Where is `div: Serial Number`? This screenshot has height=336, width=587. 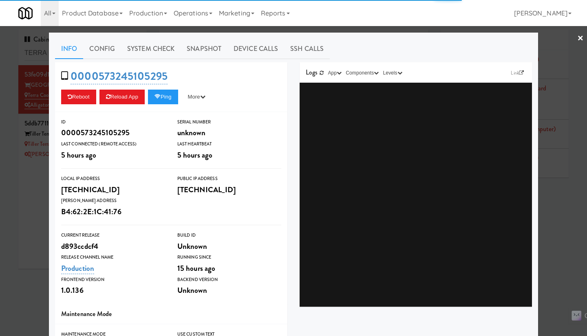 div: Serial Number is located at coordinates (229, 122).